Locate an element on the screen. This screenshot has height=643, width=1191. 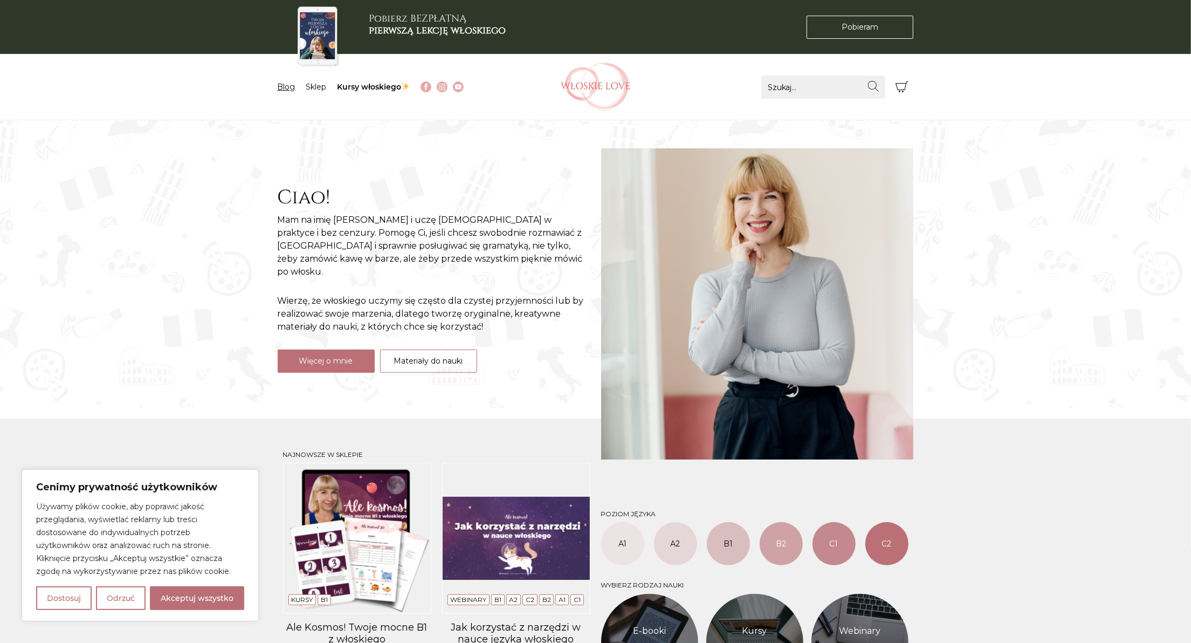
b: pierwszą lekcję włoskiego is located at coordinates (438, 30).